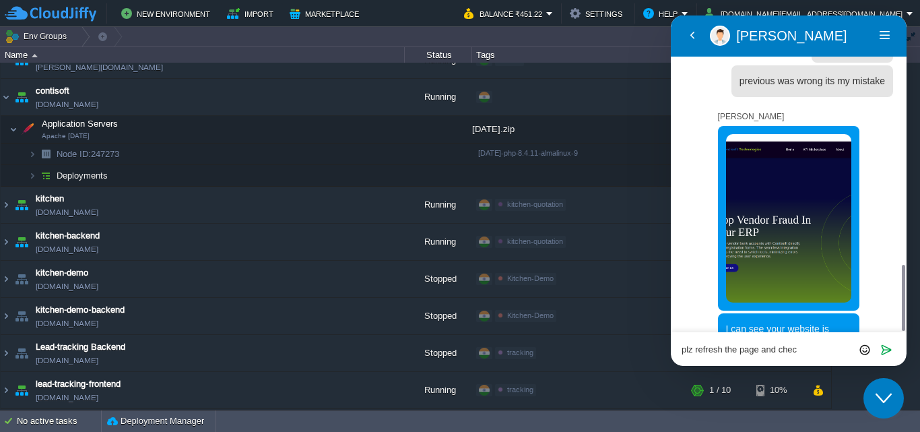 This screenshot has width=920, height=432. Describe the element at coordinates (88, 154) in the screenshot. I see `span: 247273` at that location.